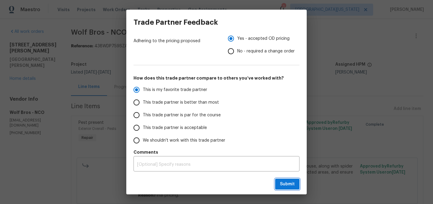 This screenshot has height=204, width=433. What do you see at coordinates (216, 78) in the screenshot?
I see `h5: How does this trade partner compare to others you’ve worked with?` at bounding box center [216, 78].